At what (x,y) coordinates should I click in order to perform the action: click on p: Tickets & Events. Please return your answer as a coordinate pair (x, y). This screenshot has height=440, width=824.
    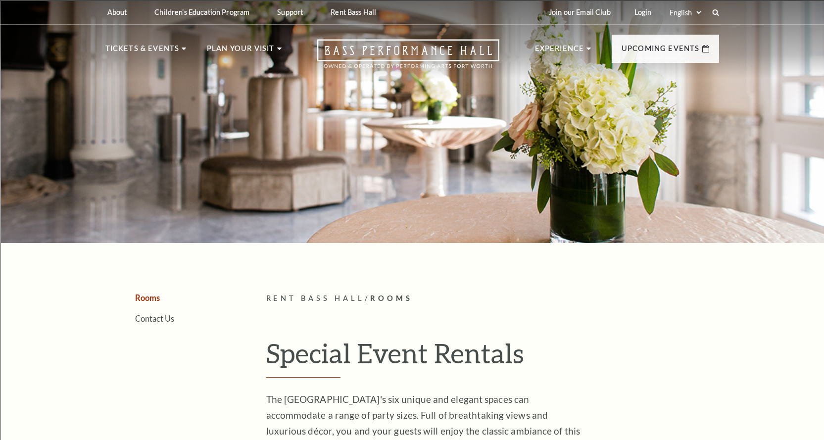
    Looking at the image, I should click on (142, 51).